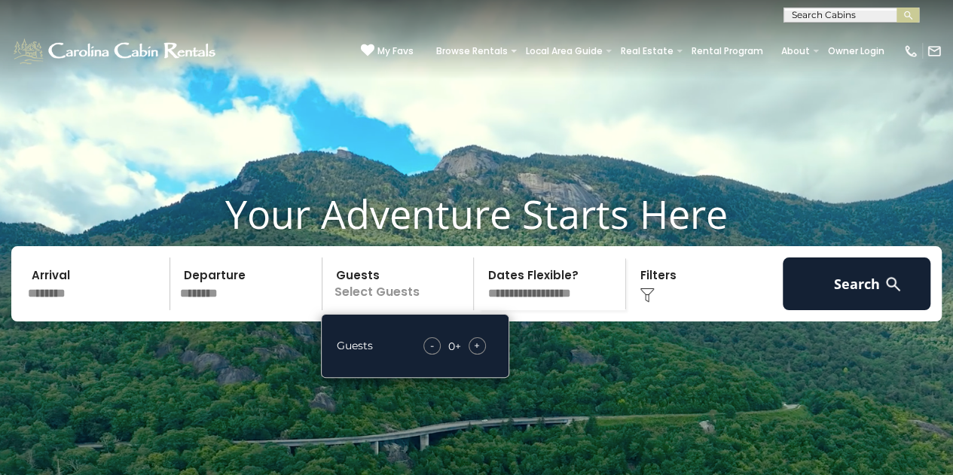  Describe the element at coordinates (796, 51) in the screenshot. I see `a: About` at that location.